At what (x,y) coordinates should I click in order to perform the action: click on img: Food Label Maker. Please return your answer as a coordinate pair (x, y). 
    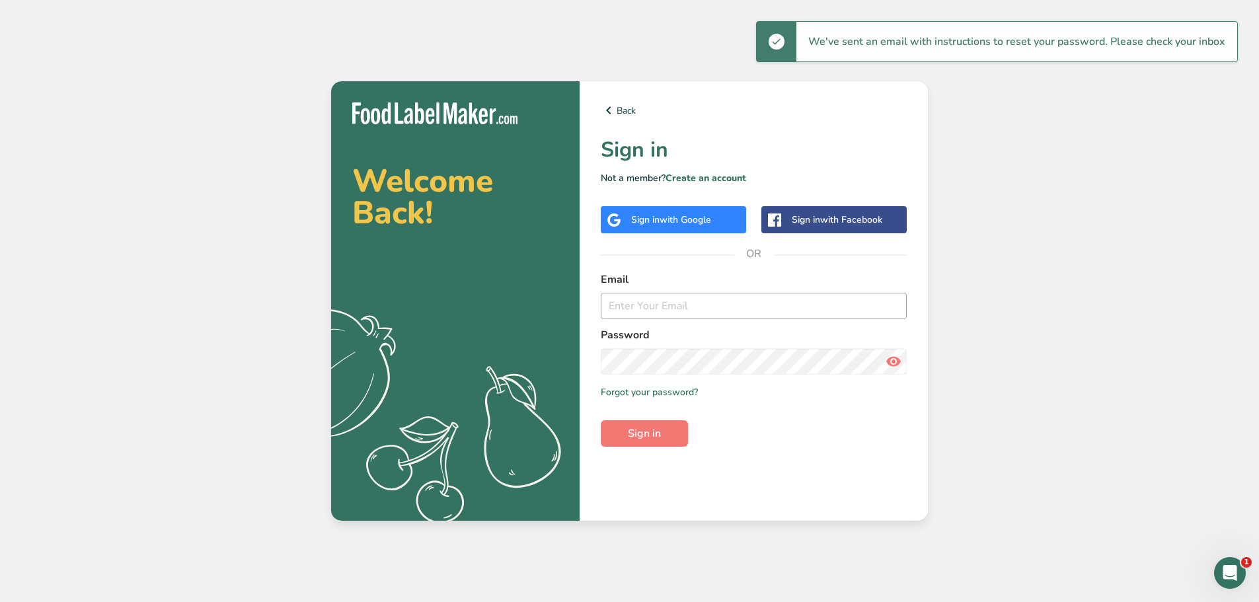
    Looking at the image, I should click on (435, 113).